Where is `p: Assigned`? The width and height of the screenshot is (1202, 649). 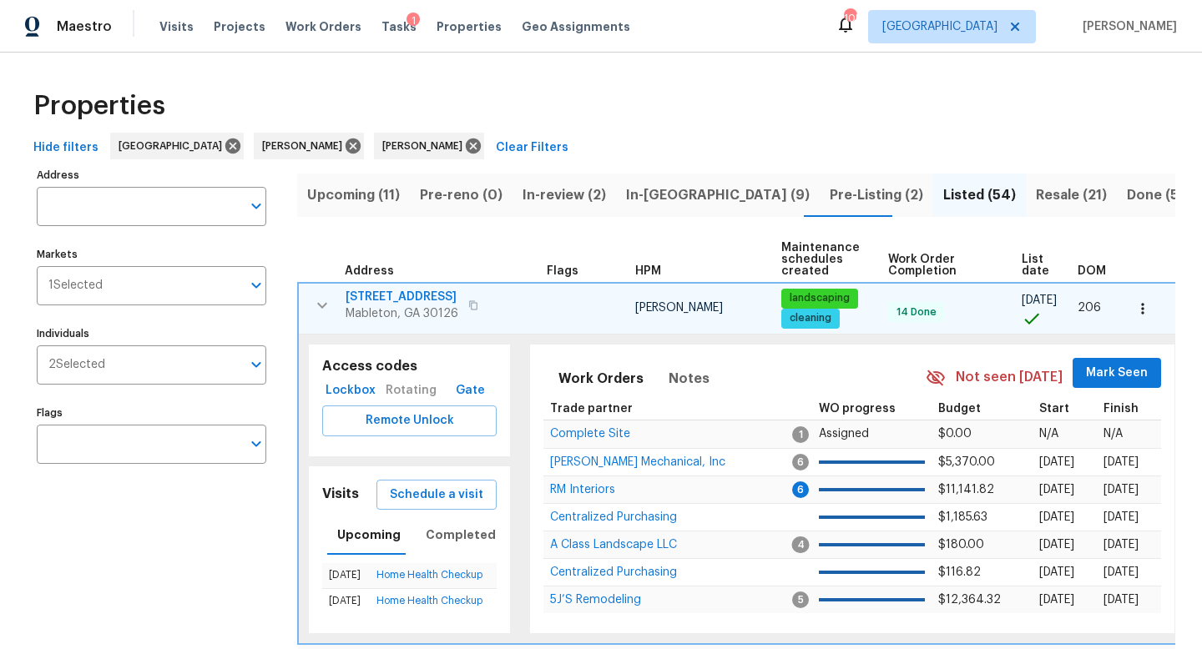 p: Assigned is located at coordinates (871, 434).